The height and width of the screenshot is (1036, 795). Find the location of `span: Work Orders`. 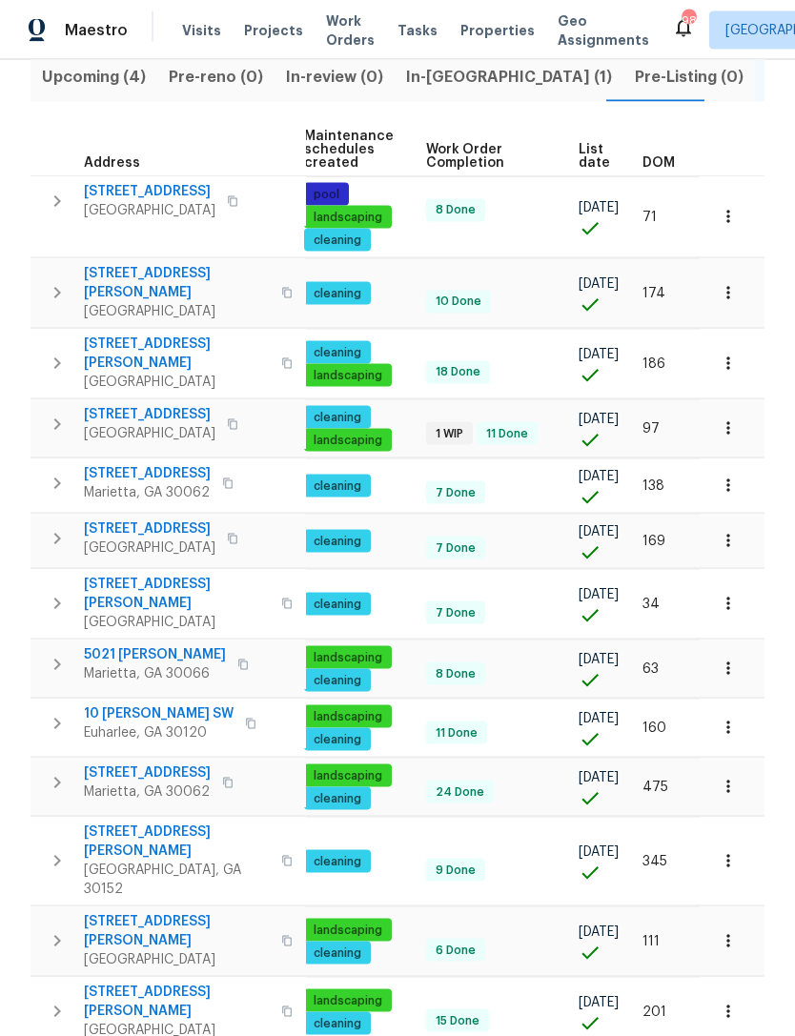

span: Work Orders is located at coordinates (350, 30).